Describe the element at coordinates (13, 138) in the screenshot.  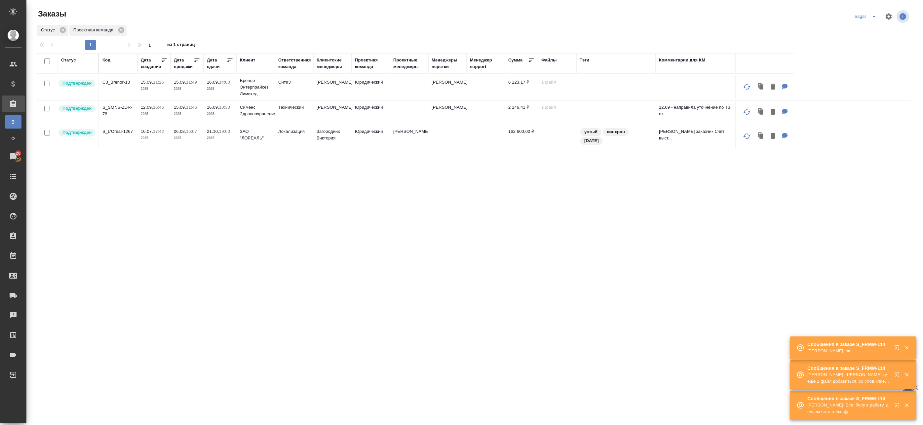
I see `a: Ф` at that location.